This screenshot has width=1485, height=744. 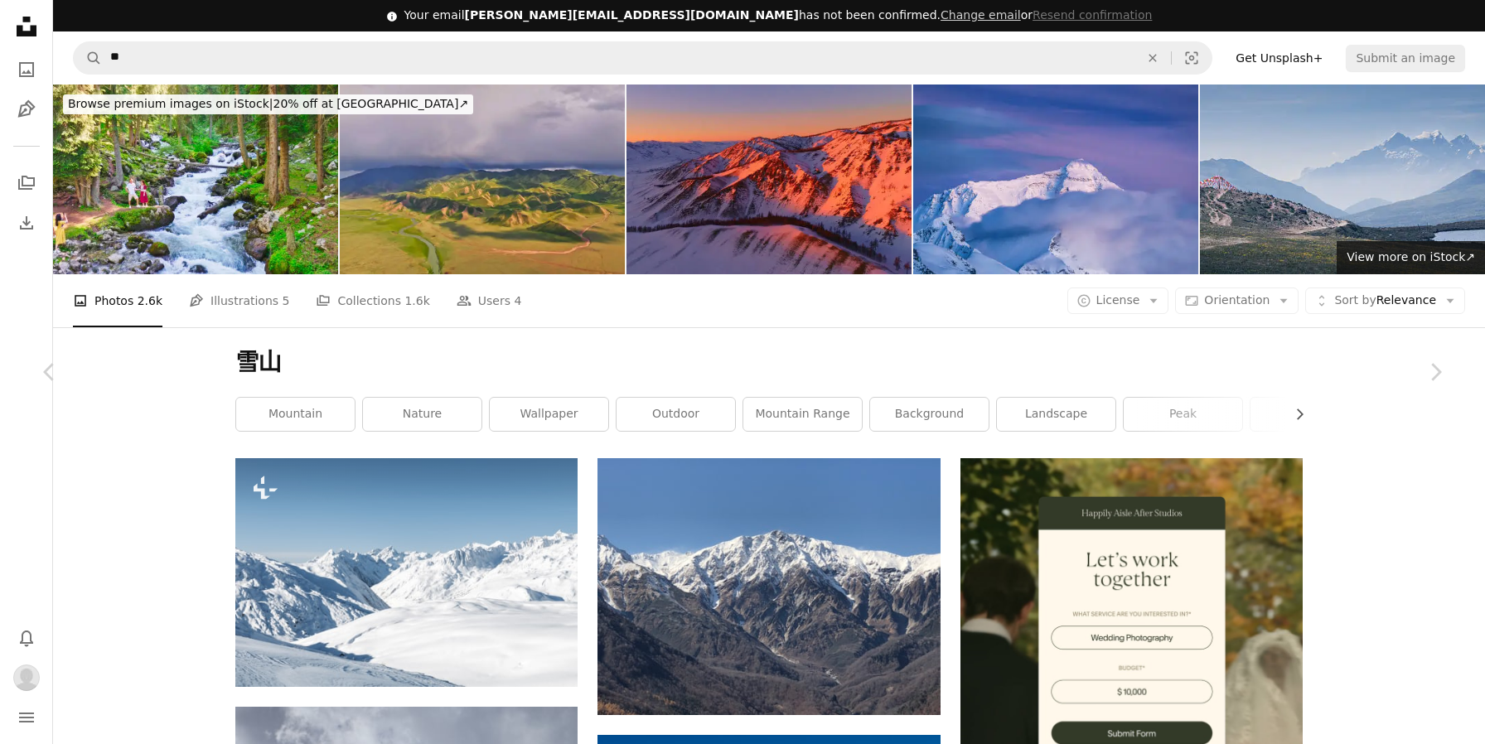 What do you see at coordinates (295, 414) in the screenshot?
I see `a: mountain` at bounding box center [295, 414].